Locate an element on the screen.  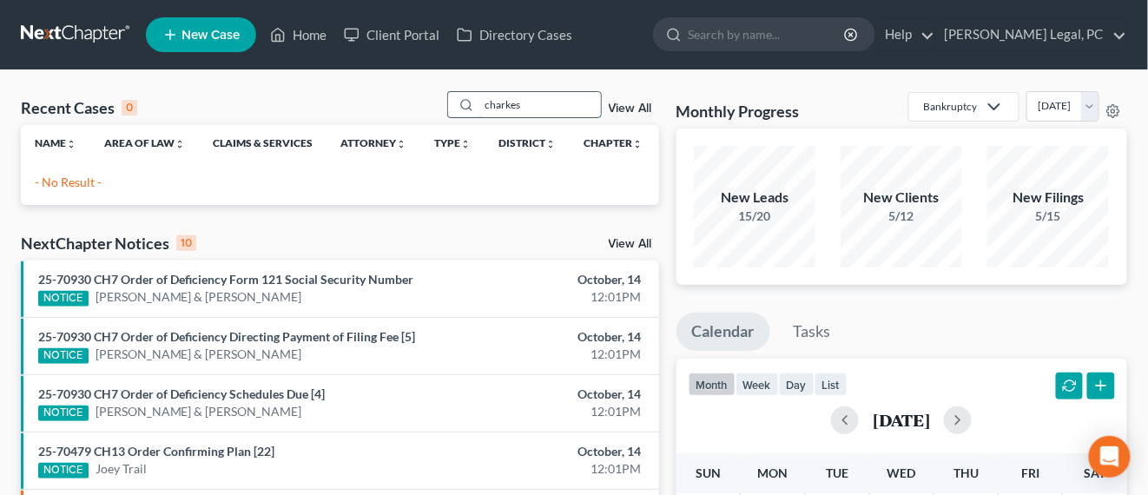
a: Joey Trail is located at coordinates (121, 469).